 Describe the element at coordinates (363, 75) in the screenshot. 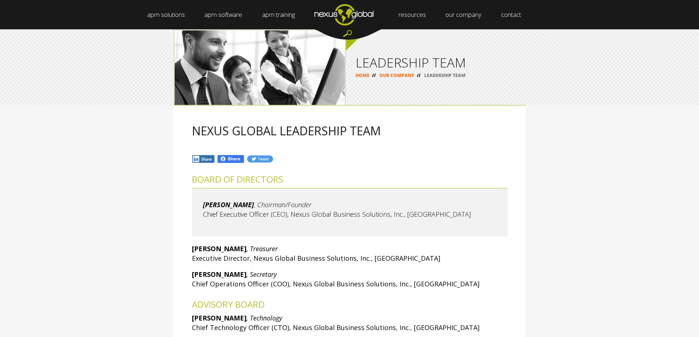

I see `a: HOME` at that location.